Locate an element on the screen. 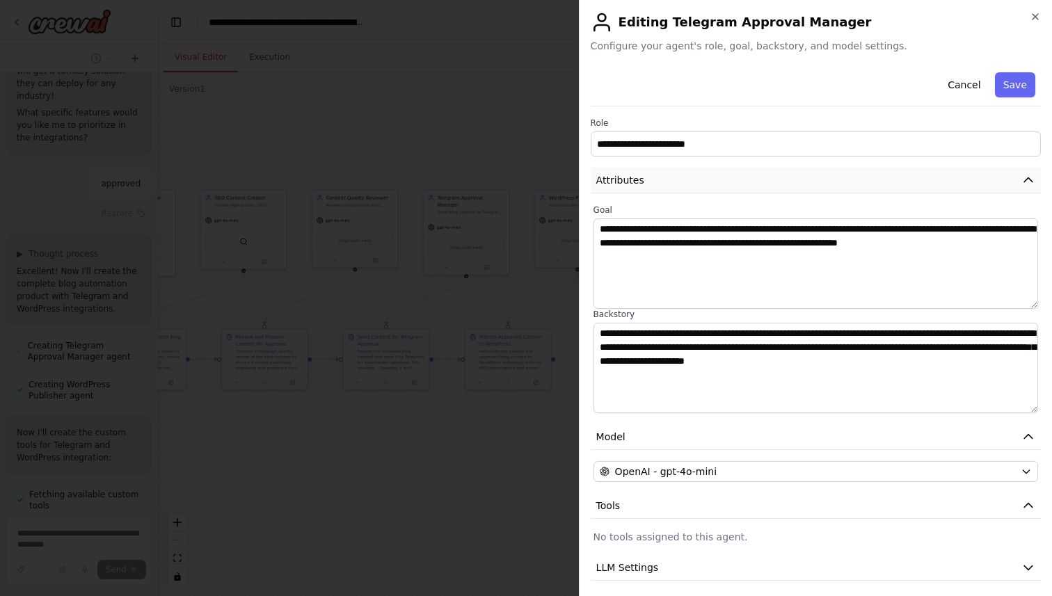 The width and height of the screenshot is (1052, 596). button: Save is located at coordinates (1015, 85).